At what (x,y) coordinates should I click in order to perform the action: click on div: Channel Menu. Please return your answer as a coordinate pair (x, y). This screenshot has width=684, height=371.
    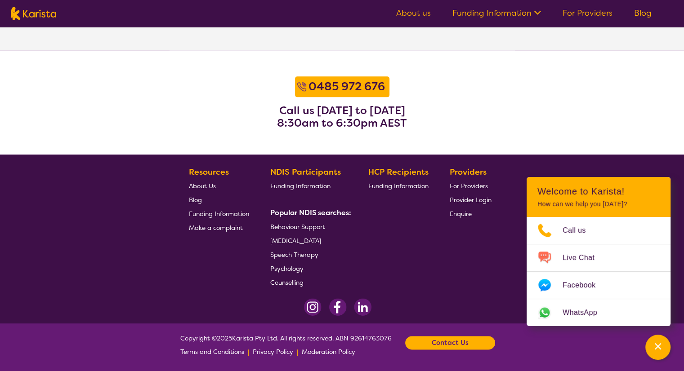
    Looking at the image, I should click on (598, 252).